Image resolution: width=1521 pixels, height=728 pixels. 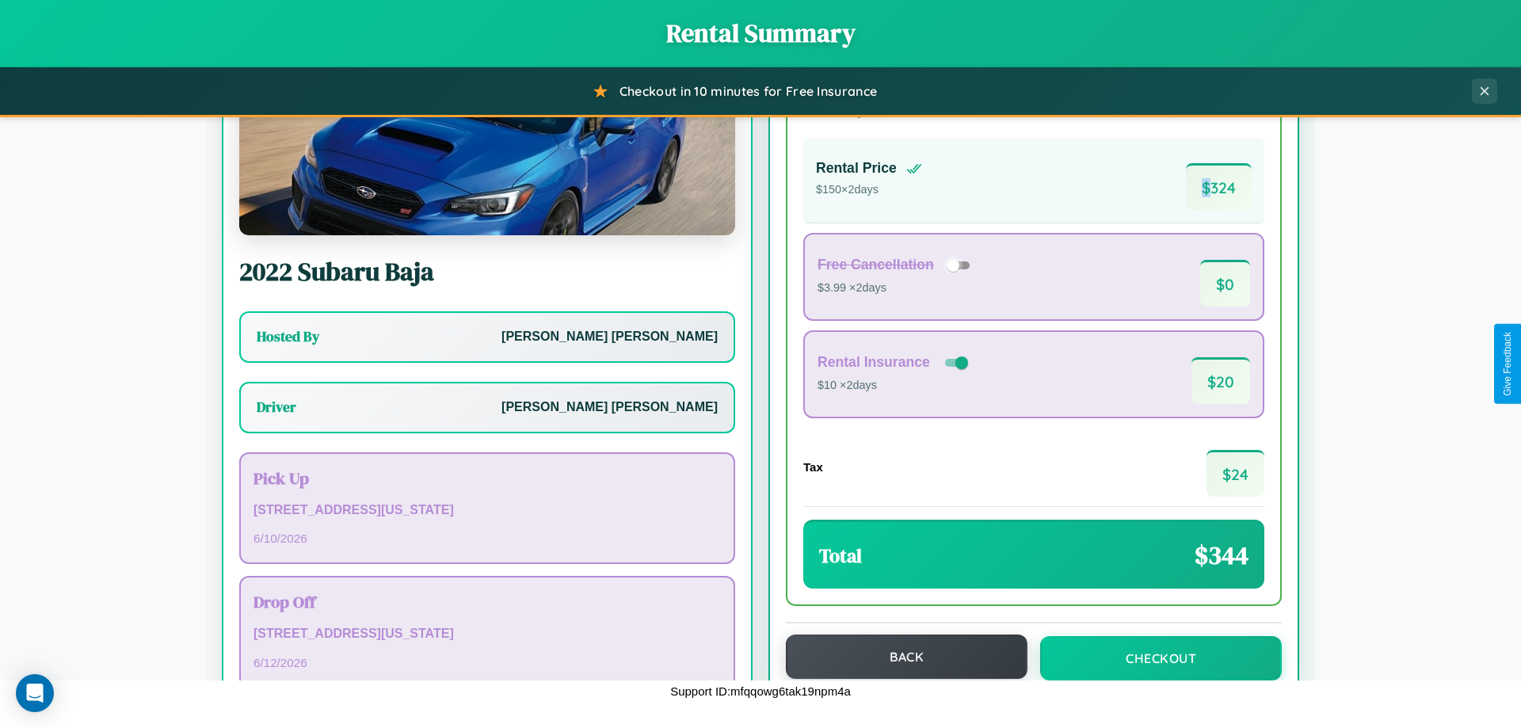 I want to click on div: Open Intercom Messenger, so click(x=35, y=693).